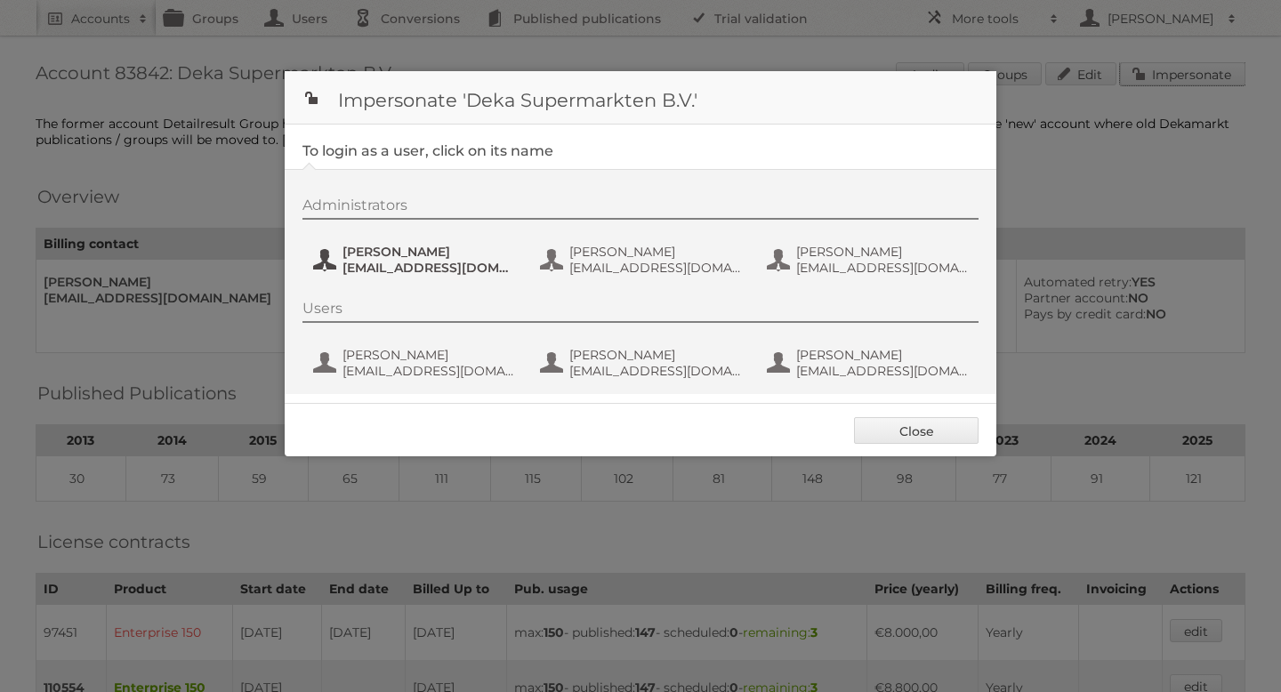  I want to click on div: Users, so click(640, 311).